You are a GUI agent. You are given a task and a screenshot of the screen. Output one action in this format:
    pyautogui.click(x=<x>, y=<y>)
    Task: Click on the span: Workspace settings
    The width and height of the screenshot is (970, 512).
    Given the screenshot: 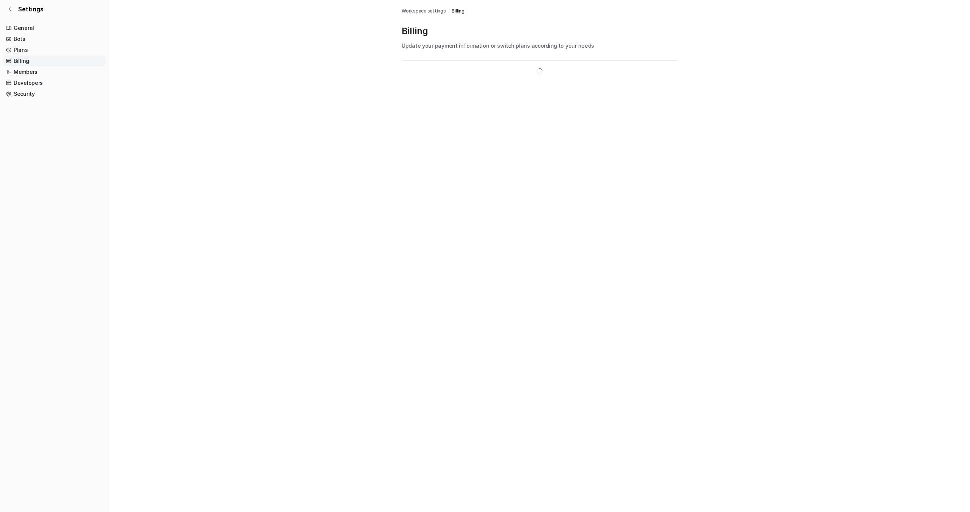 What is the action you would take?
    pyautogui.click(x=424, y=11)
    